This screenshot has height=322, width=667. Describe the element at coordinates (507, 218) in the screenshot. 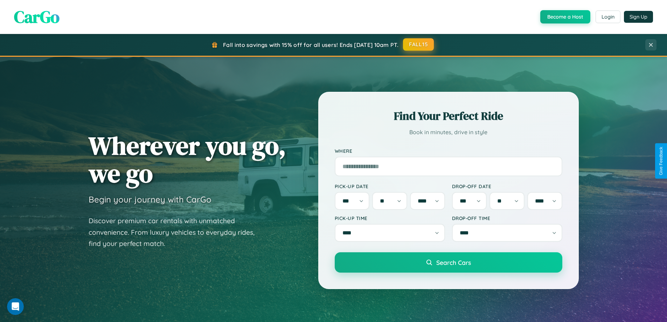

I see `label: Drop-off Time` at that location.